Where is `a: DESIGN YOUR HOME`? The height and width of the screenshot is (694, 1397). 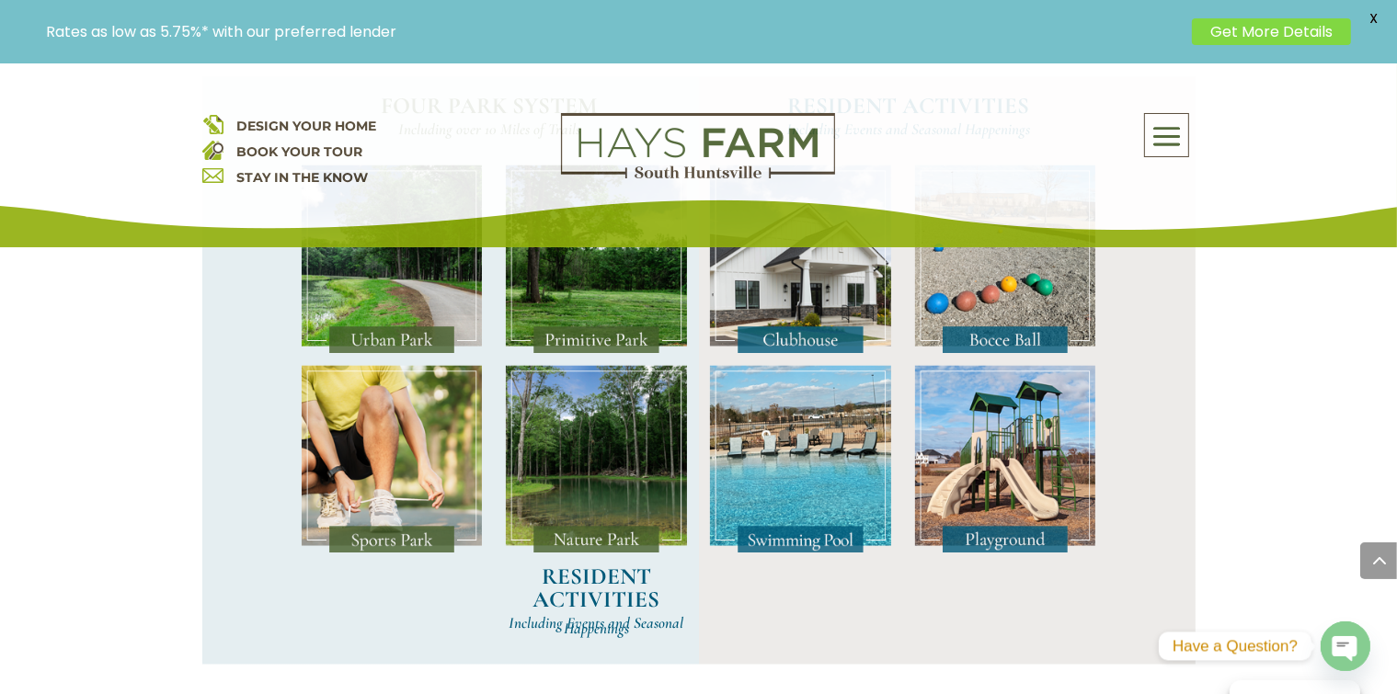 a: DESIGN YOUR HOME is located at coordinates (307, 126).